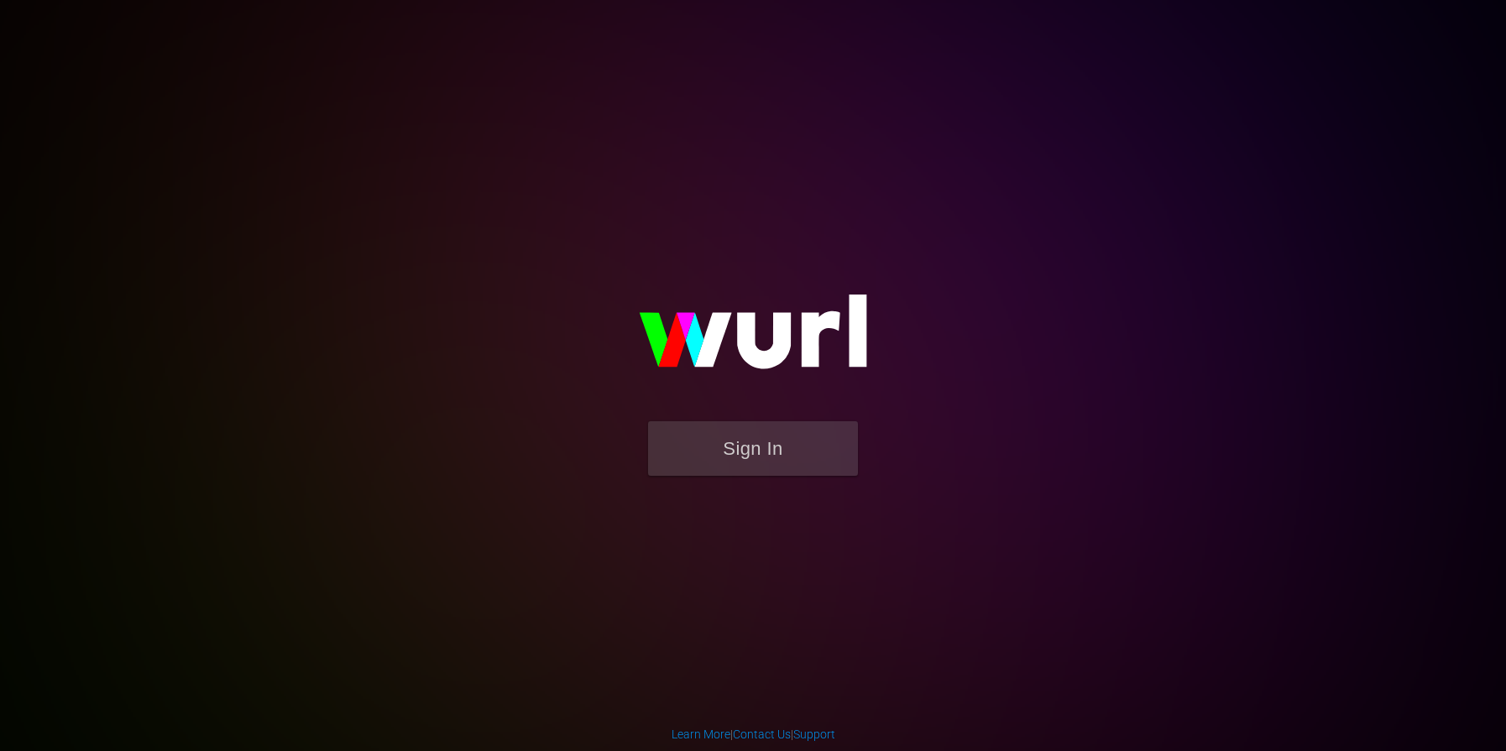 The height and width of the screenshot is (751, 1506). Describe the element at coordinates (753, 448) in the screenshot. I see `button: Sign In` at that location.